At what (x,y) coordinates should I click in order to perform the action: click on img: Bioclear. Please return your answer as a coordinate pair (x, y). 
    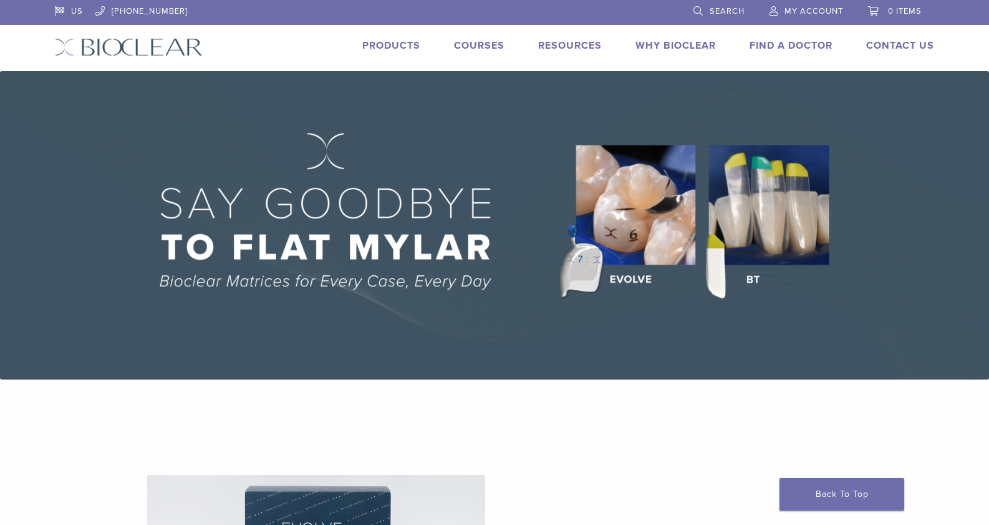
    Looking at the image, I should click on (128, 47).